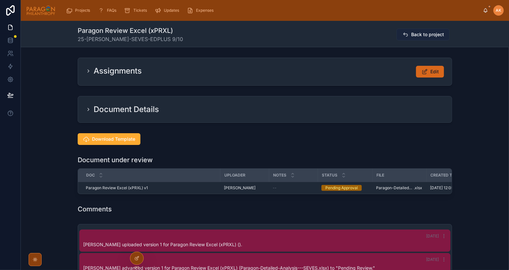 The image size is (509, 270). Describe the element at coordinates (235, 175) in the screenshot. I see `span: Uploader` at that location.